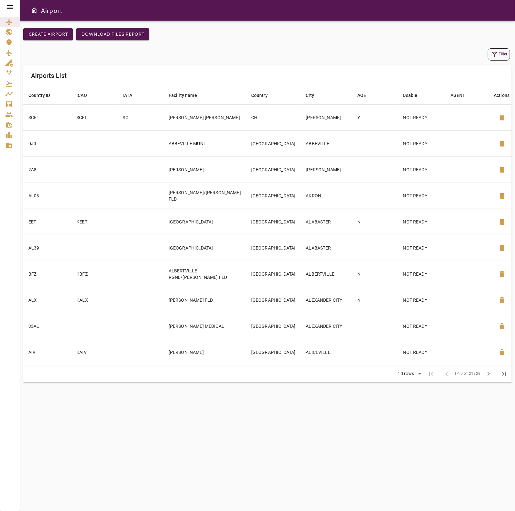 This screenshot has width=515, height=511. I want to click on div: Usable, so click(410, 95).